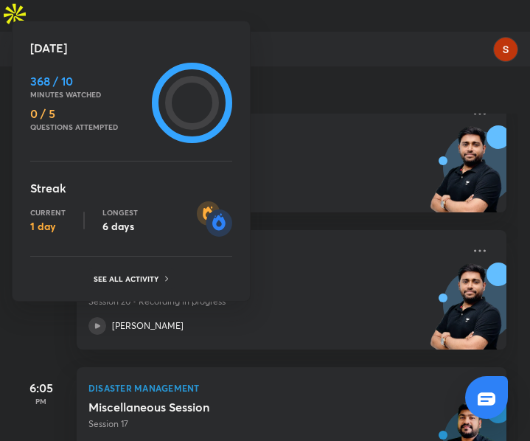  I want to click on h4: 0 / 5, so click(88, 114).